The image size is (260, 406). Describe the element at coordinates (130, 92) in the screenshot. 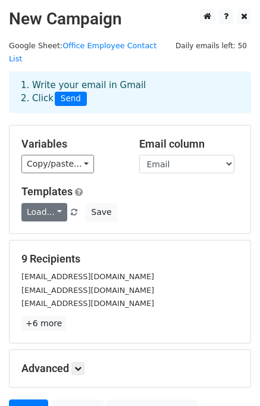

I see `div: 1. Write your email in Gmail 2. Click` at that location.